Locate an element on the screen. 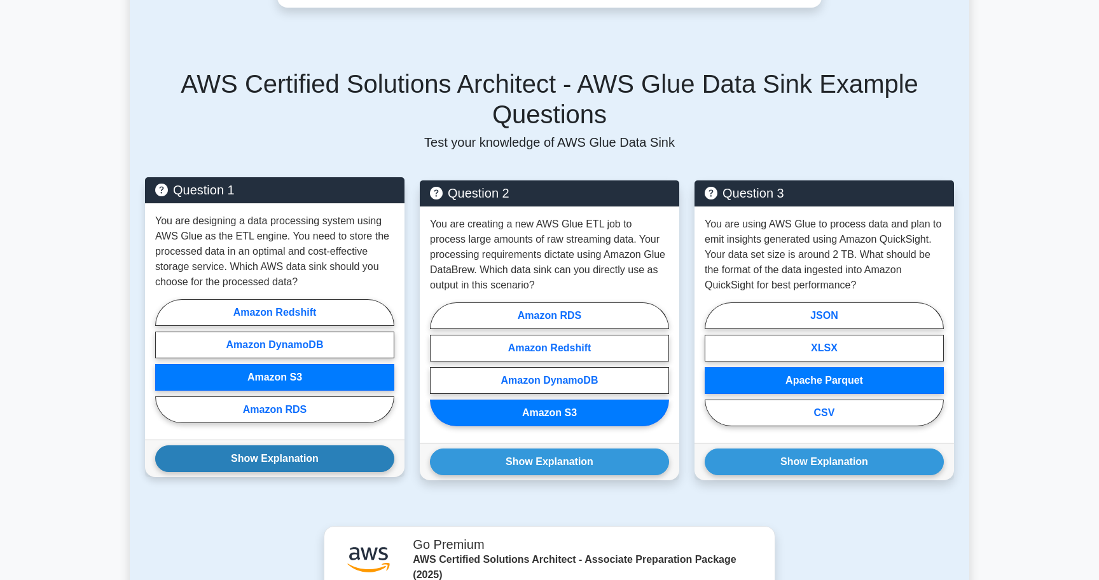  p: You are using AWS Glue to process data and plan to emit insights generated using Amazon QuickSigh... is located at coordinates (824, 255).